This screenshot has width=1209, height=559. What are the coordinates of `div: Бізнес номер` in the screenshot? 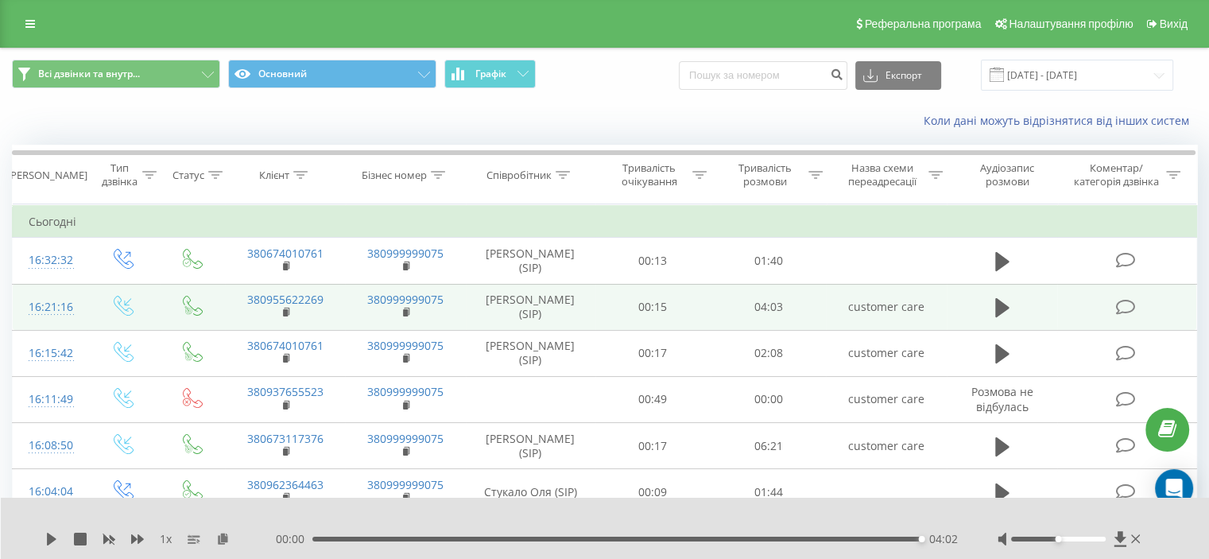 It's located at (394, 175).